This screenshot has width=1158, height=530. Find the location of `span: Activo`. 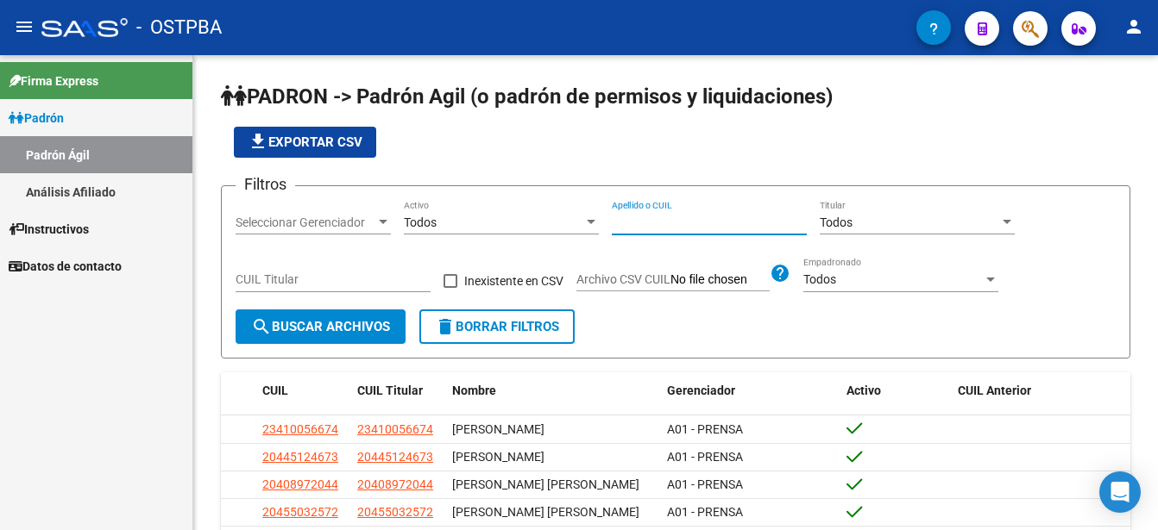

span: Activo is located at coordinates (863, 391).